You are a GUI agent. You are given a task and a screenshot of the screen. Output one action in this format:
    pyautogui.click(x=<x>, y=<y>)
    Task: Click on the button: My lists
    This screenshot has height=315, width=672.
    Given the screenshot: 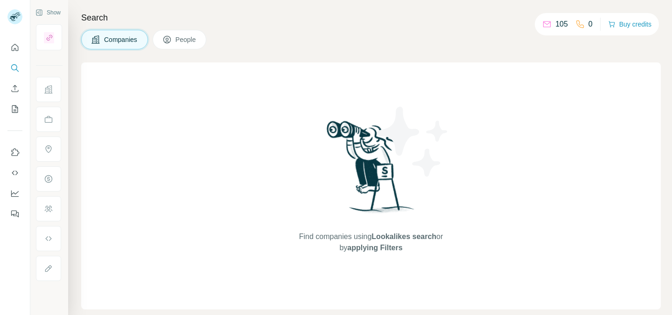 What is the action you would take?
    pyautogui.click(x=15, y=109)
    